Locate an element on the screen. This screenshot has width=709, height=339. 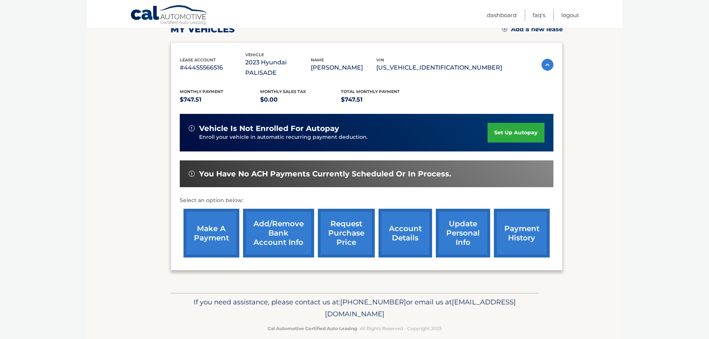
img: accordion-active.svg is located at coordinates (548, 65).